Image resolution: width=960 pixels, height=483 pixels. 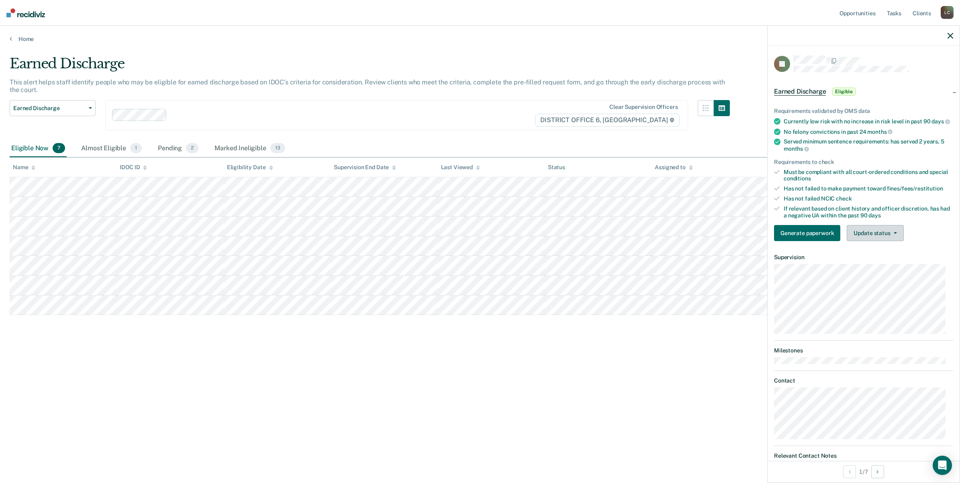 I want to click on div: Status, so click(x=556, y=167).